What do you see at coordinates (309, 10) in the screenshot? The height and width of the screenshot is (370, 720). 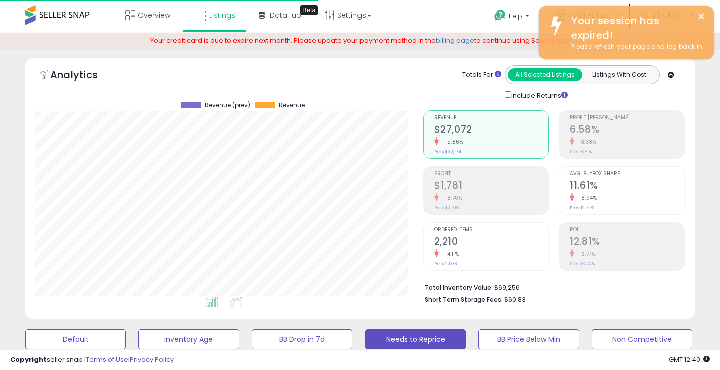 I see `div: Tooltip anchor` at bounding box center [309, 10].